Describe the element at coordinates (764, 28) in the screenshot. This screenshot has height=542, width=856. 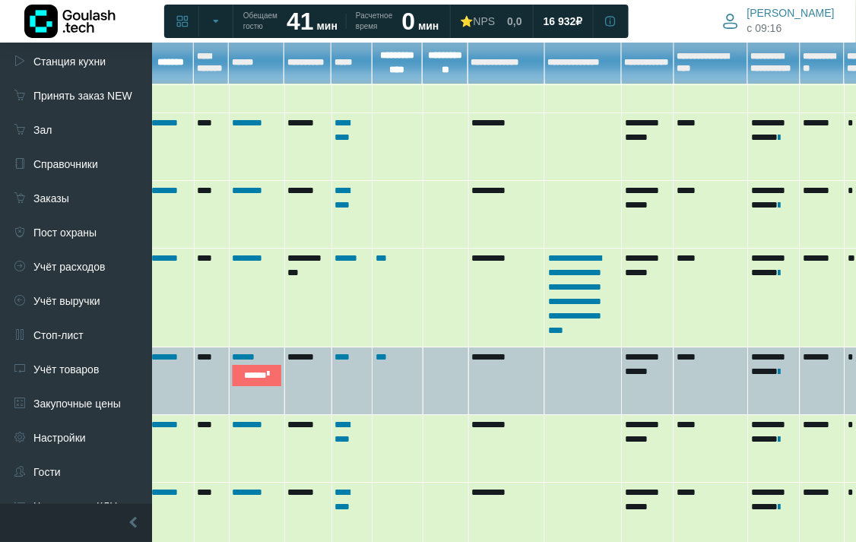
I see `span: c 09:16` at that location.